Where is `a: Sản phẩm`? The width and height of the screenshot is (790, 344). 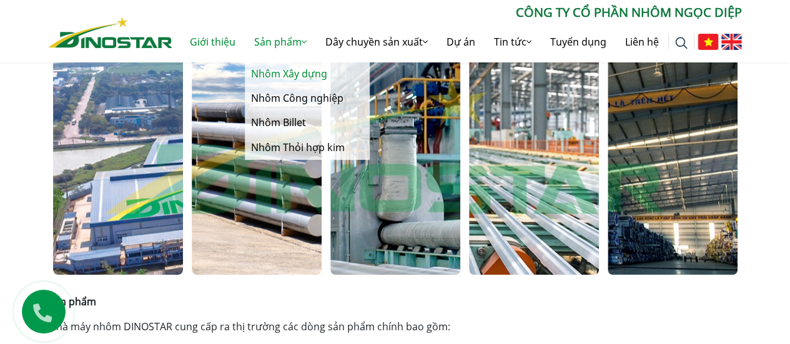
a: Sản phẩm is located at coordinates (280, 42).